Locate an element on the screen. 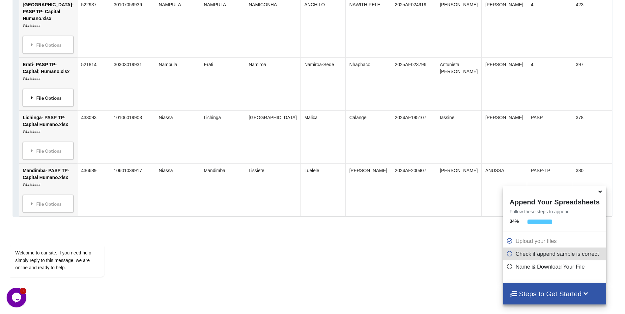  td: 2025AF023796 is located at coordinates (413, 84).